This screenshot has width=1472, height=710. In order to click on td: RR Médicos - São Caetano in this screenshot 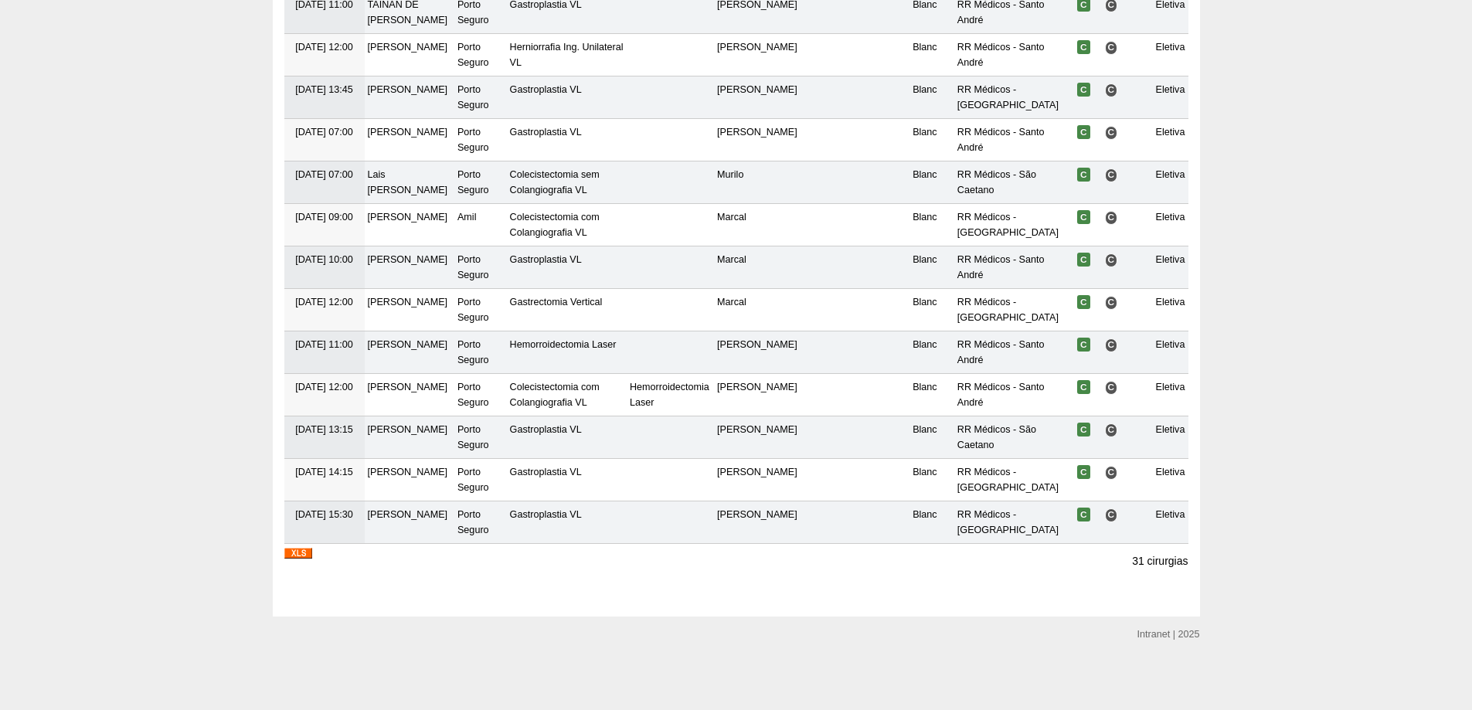, I will do `click(1010, 182)`.